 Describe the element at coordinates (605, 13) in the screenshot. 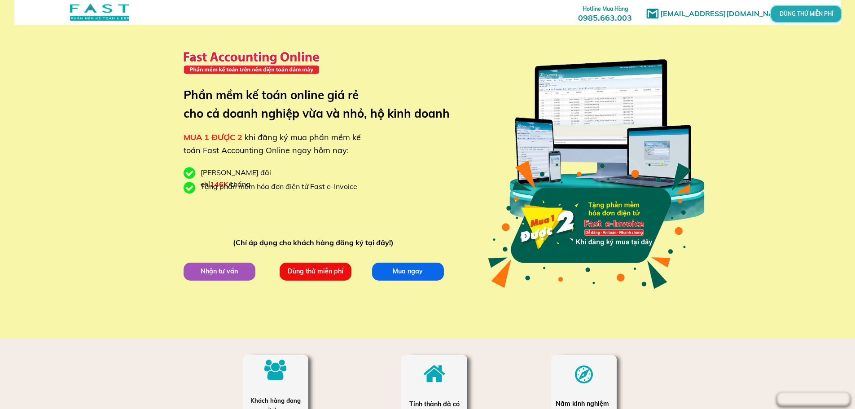

I see `h3: 0985.663.003` at that location.